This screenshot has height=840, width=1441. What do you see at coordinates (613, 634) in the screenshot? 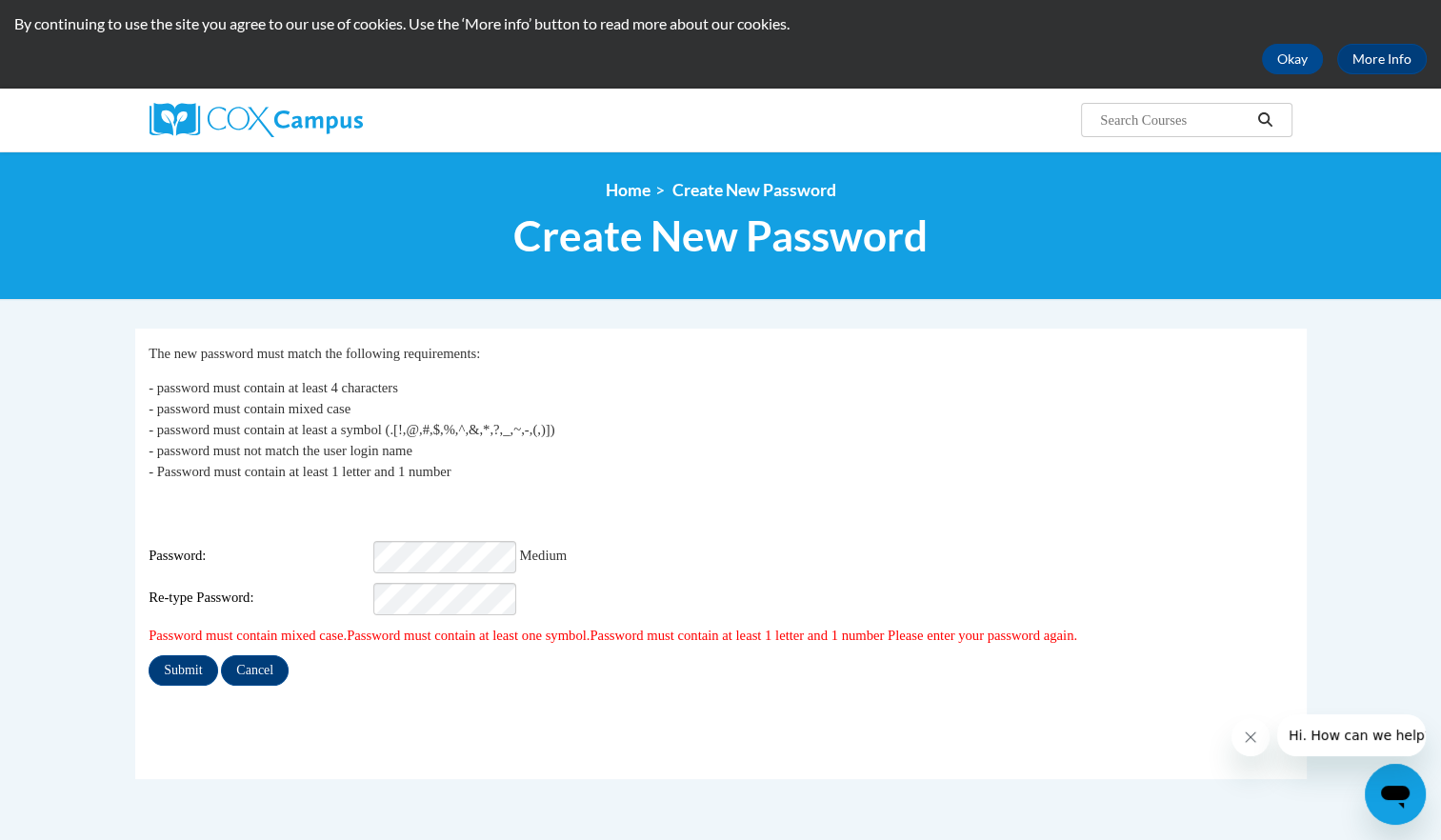
I see `span: Password must contain mixed case.Password must contain at least one symbol.Password must contain ...` at bounding box center [613, 634].